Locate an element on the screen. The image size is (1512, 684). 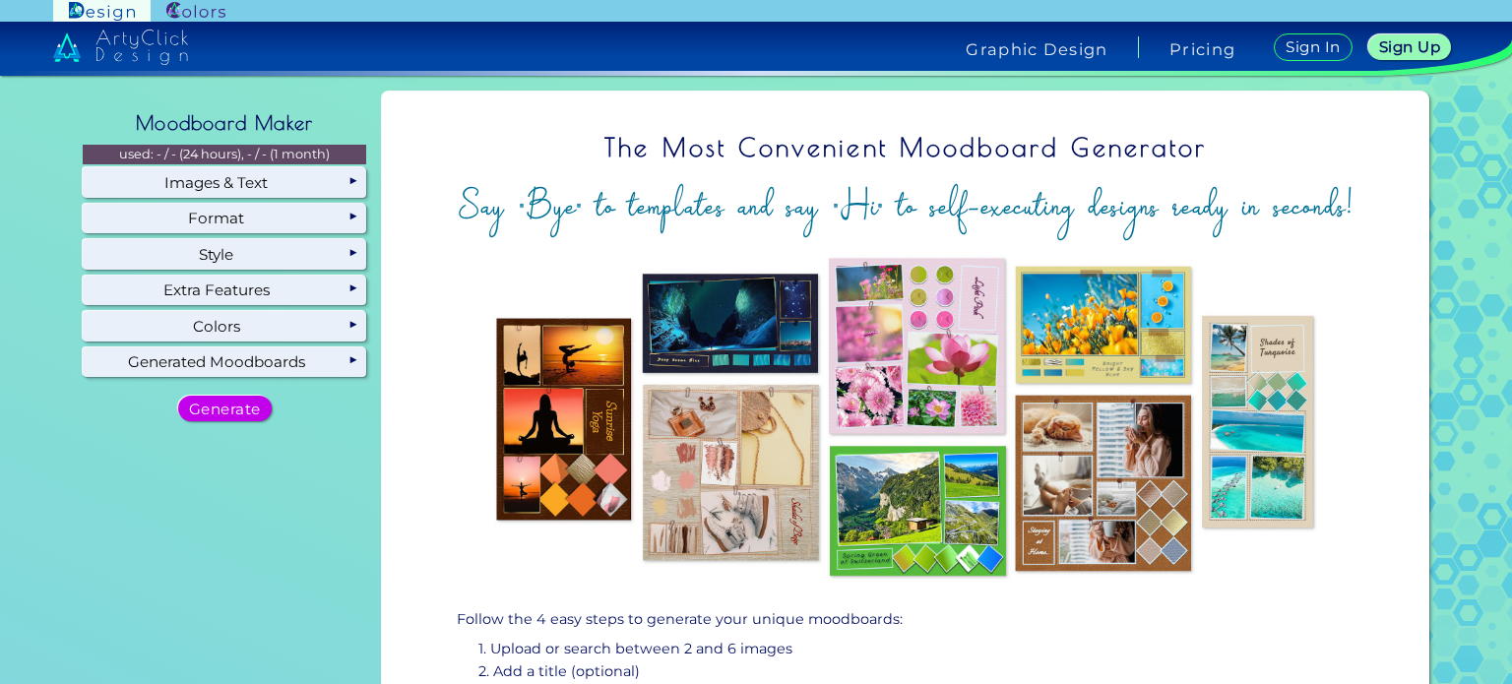
p: used: - / - (24 hours), - / - (1 month) is located at coordinates (224, 155).